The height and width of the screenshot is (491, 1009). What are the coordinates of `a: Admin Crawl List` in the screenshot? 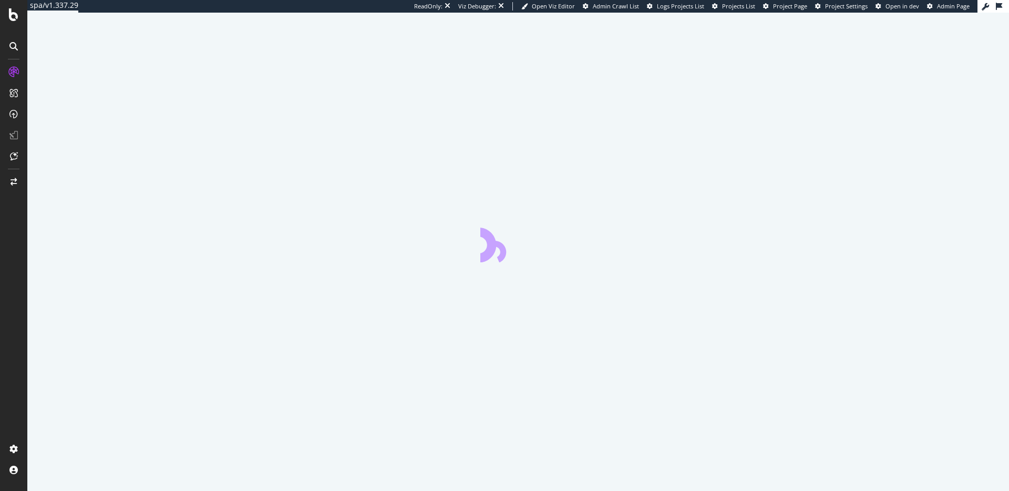 It's located at (610, 6).